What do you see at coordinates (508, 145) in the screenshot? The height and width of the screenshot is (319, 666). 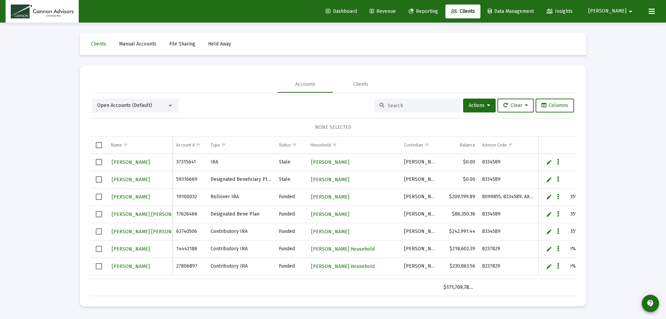 I see `td: Column Advisor Code` at bounding box center [508, 145].